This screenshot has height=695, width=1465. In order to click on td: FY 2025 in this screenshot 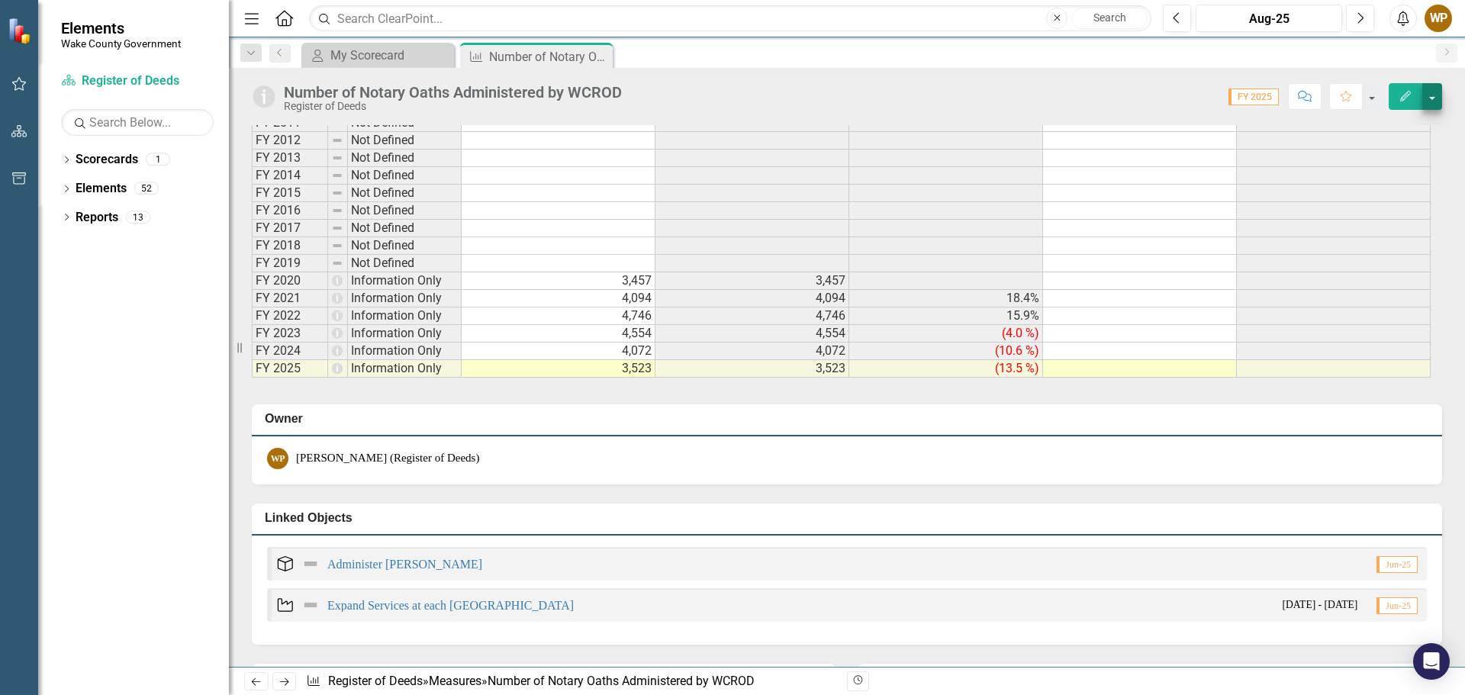, I will do `click(290, 369)`.